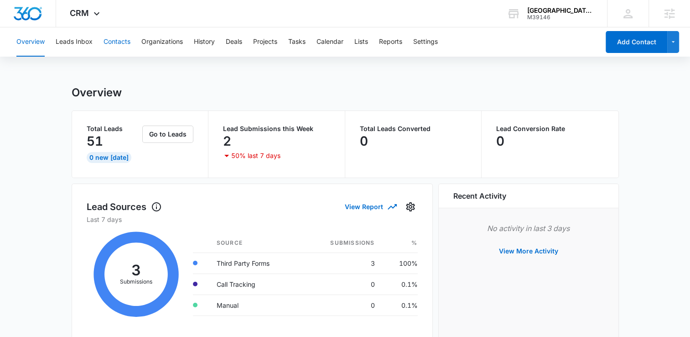 The height and width of the screenshot is (337, 690). I want to click on p: No activity in last 3 days, so click(529, 228).